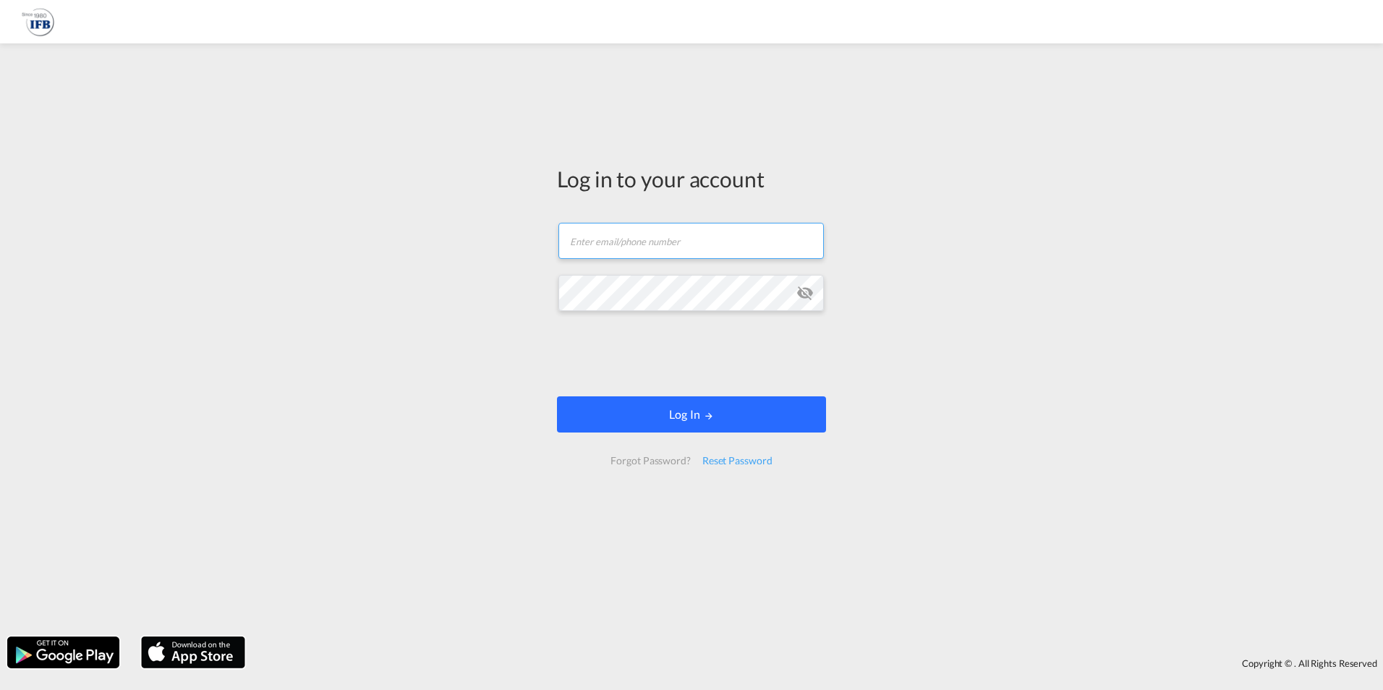 The image size is (1383, 690). Describe the element at coordinates (193, 652) in the screenshot. I see `img: apple.png` at that location.